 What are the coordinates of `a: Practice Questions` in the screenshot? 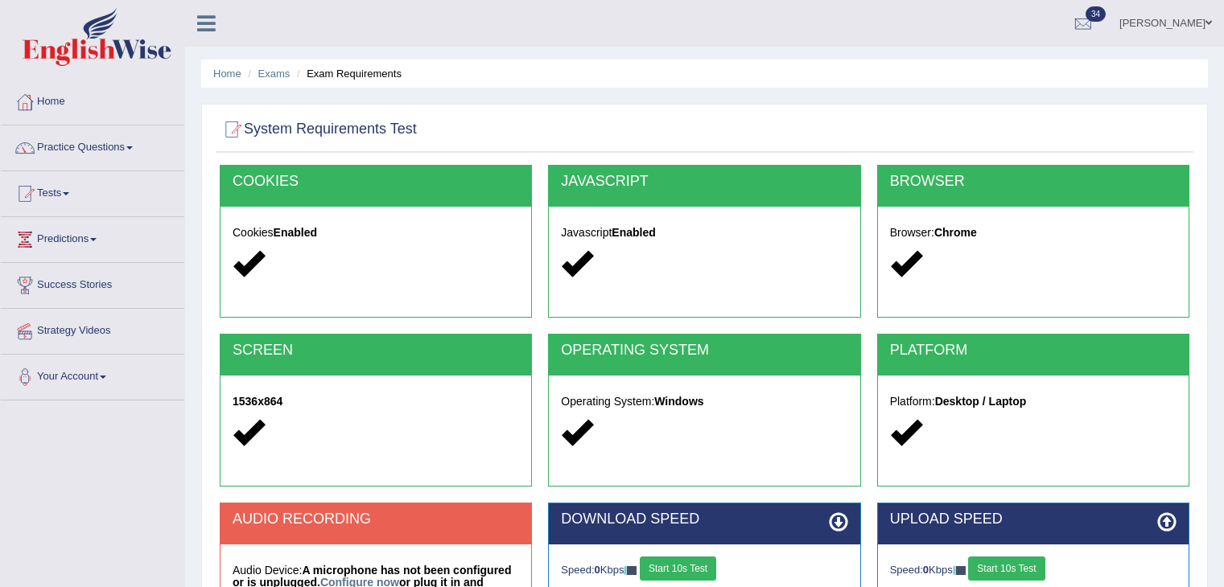 It's located at (93, 146).